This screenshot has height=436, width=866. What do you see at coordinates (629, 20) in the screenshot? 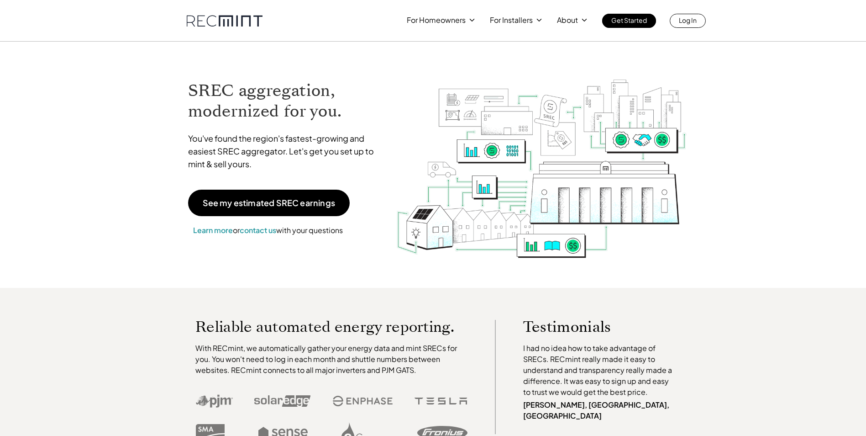
I see `p: Get Started` at bounding box center [629, 20].